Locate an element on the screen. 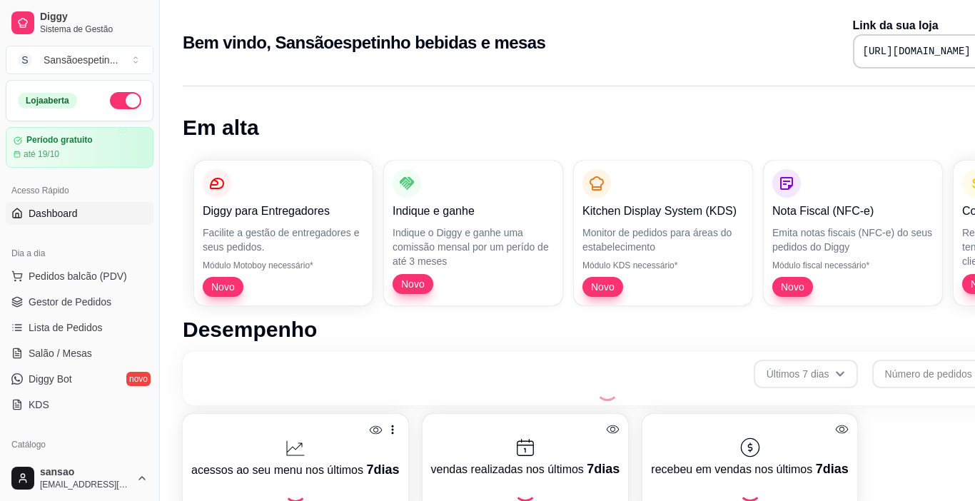 The image size is (975, 501). p: Módulo KDS necessário* is located at coordinates (663, 265).